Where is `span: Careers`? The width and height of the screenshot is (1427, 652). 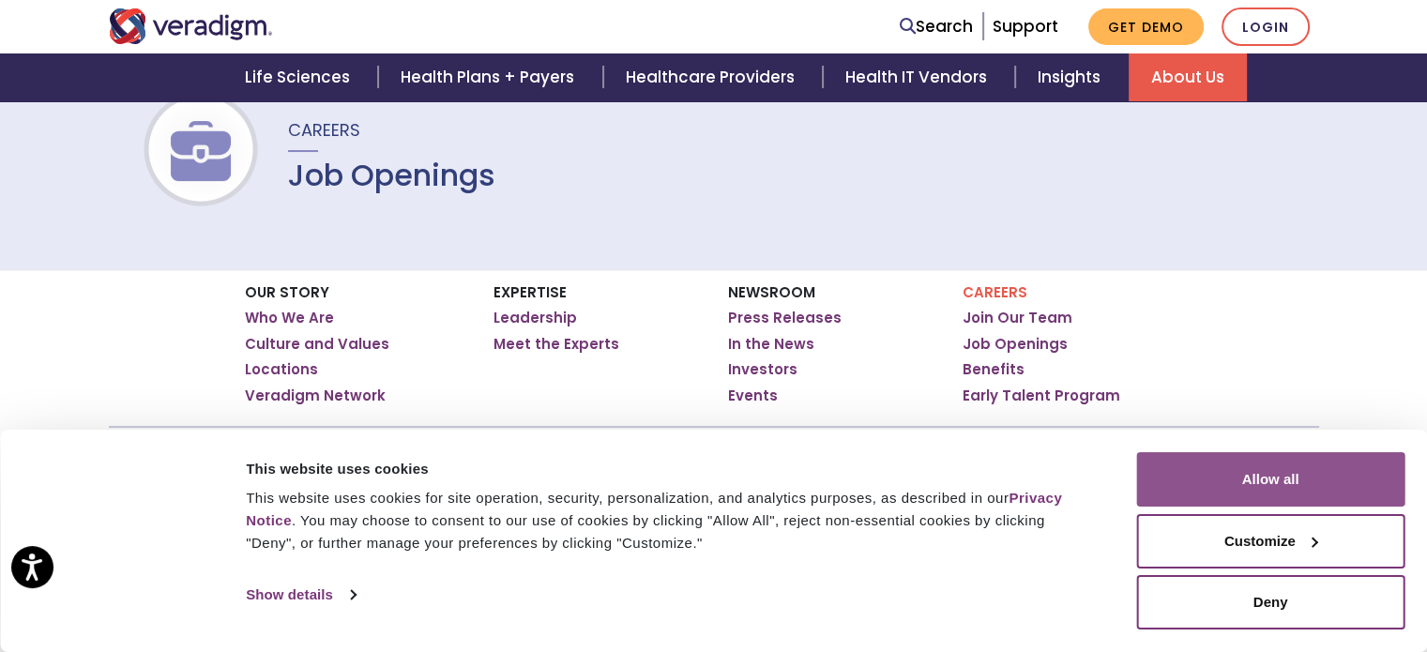 span: Careers is located at coordinates (324, 129).